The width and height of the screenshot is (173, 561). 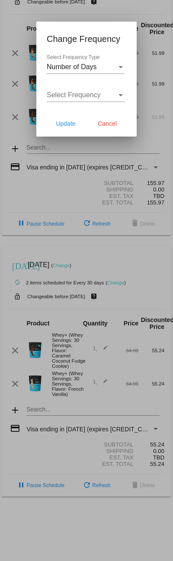 I want to click on span: Cancel, so click(x=107, y=124).